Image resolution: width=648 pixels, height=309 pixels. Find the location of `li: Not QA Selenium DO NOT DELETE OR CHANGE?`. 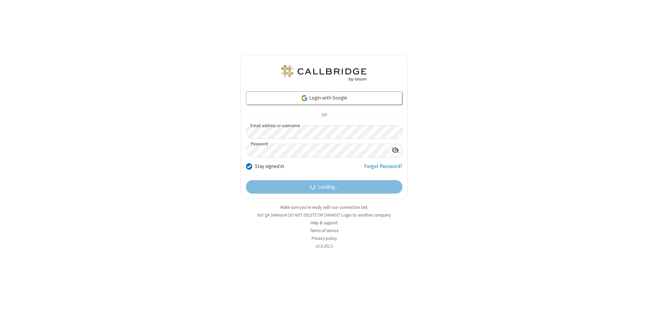

li: Not QA Selenium DO NOT DELETE OR CHANGE? is located at coordinates (324, 215).